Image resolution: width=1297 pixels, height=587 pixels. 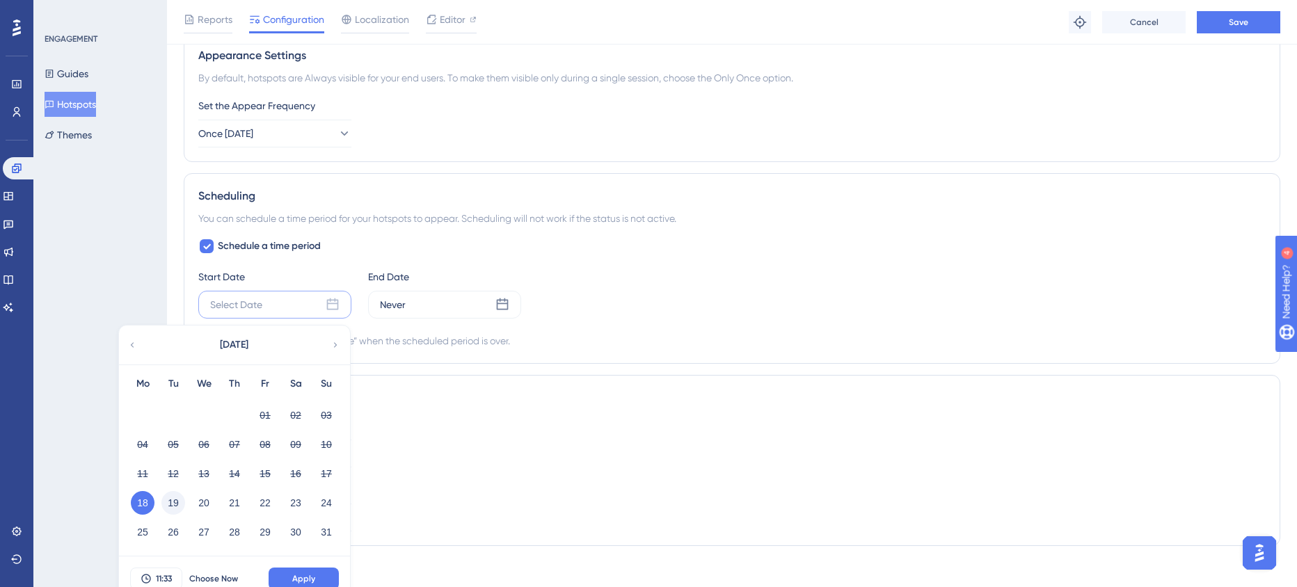 What do you see at coordinates (732, 106) in the screenshot?
I see `div: Set the Appear Frequency` at bounding box center [732, 106].